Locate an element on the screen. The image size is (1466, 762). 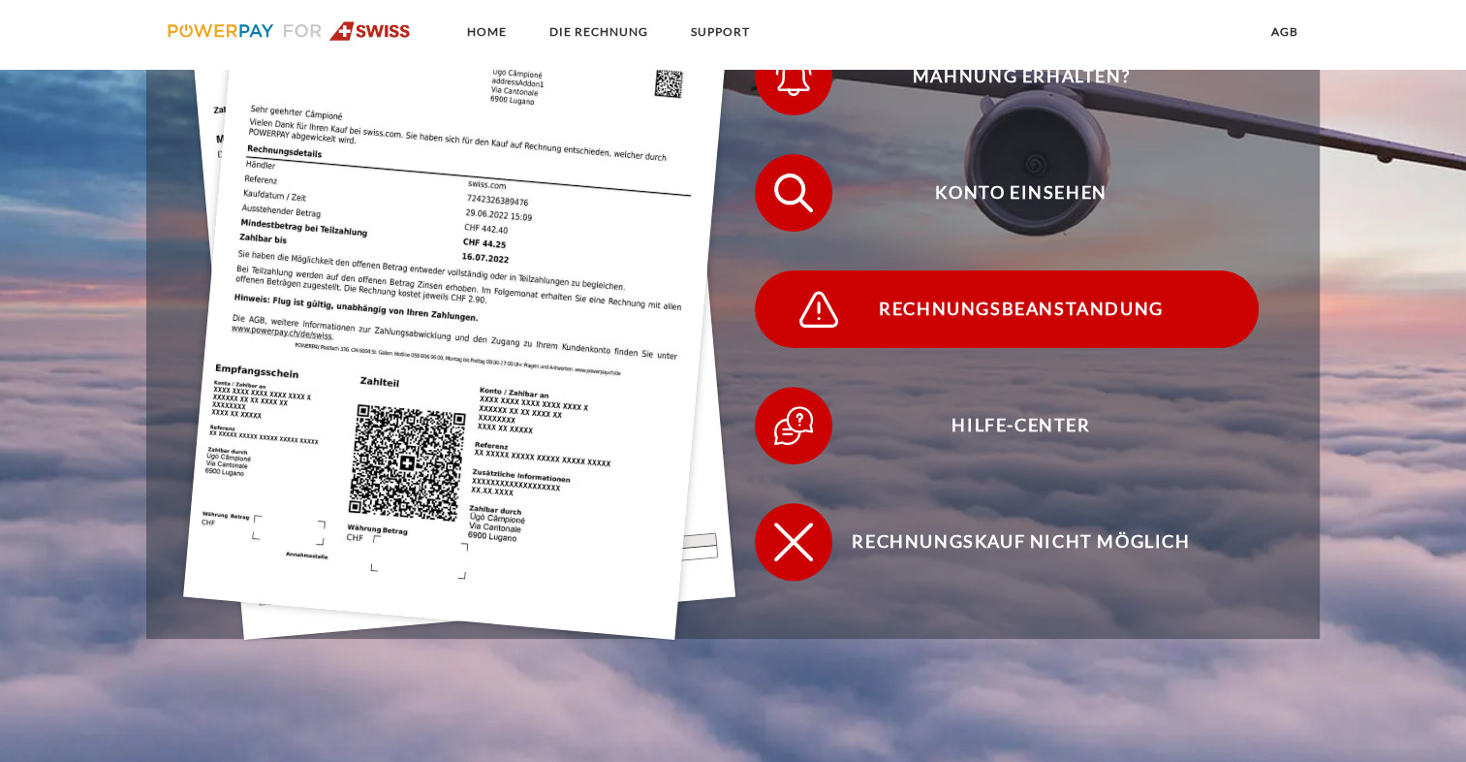
button: Rechnungsbeanstandung is located at coordinates (1007, 309).